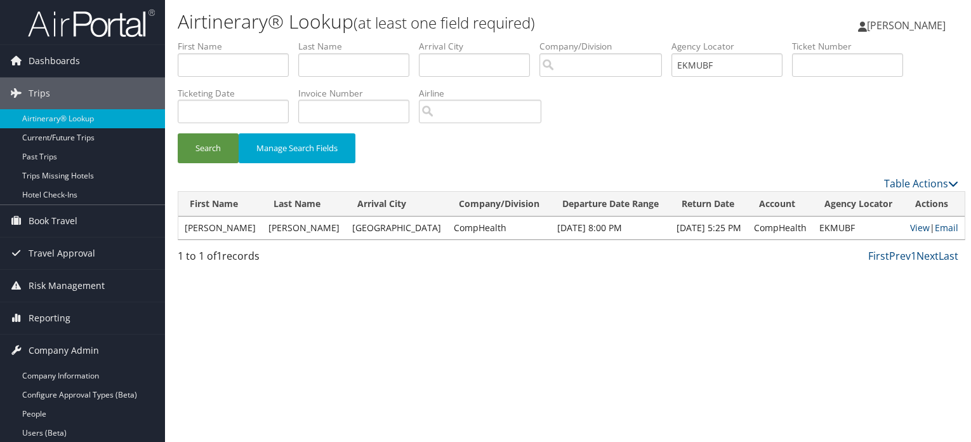 The width and height of the screenshot is (971, 442). I want to click on label: Last Name, so click(358, 46).